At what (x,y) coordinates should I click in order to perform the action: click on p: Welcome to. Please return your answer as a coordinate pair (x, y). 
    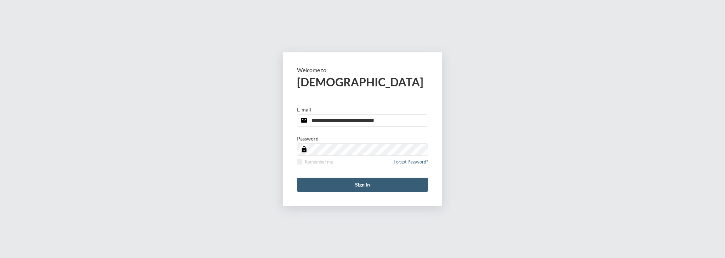
    Looking at the image, I should click on (362, 70).